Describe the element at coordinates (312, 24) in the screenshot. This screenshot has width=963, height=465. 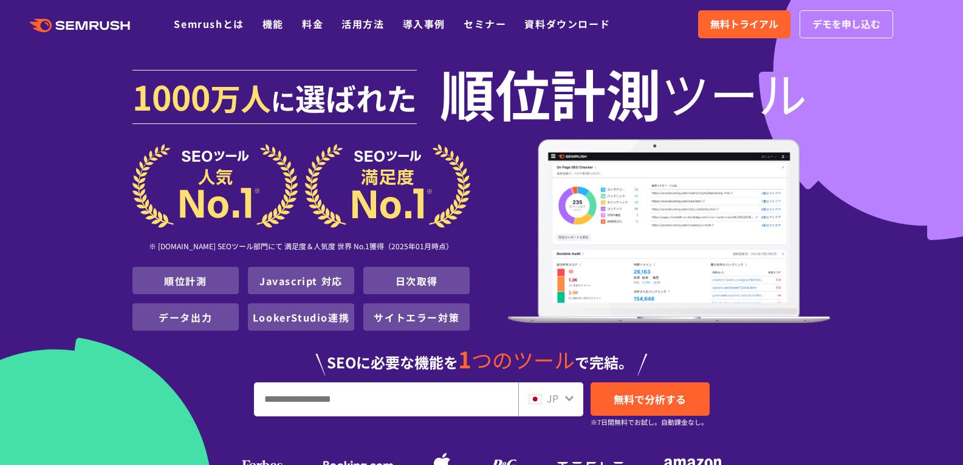
I see `a: 料金` at that location.